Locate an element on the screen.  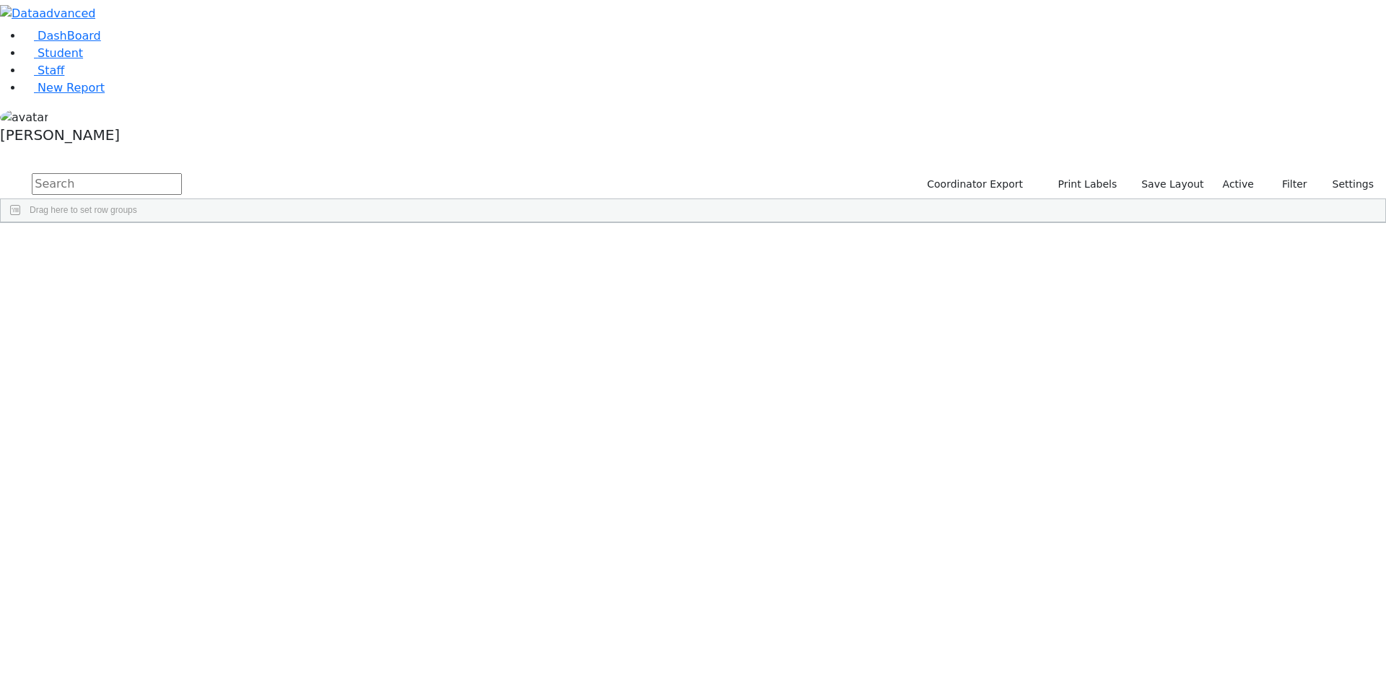
span: New Report is located at coordinates (71, 87).